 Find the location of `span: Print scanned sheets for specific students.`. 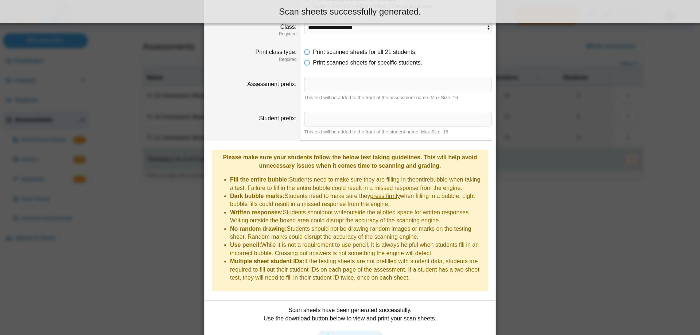

span: Print scanned sheets for specific students. is located at coordinates (368, 62).